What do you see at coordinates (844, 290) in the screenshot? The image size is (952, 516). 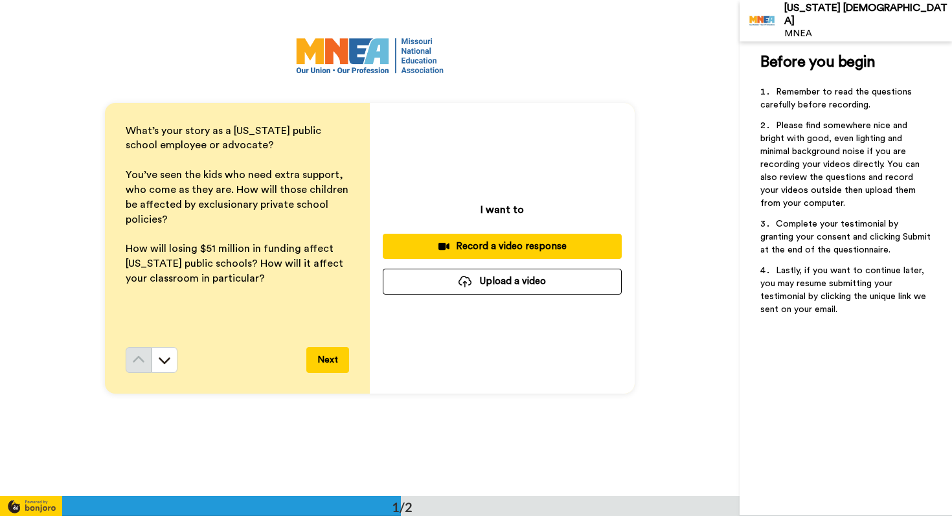 I see `span: Lastly, if you want to continue later, you may resume submitting your testimonial by clicking the...` at bounding box center [844, 290].